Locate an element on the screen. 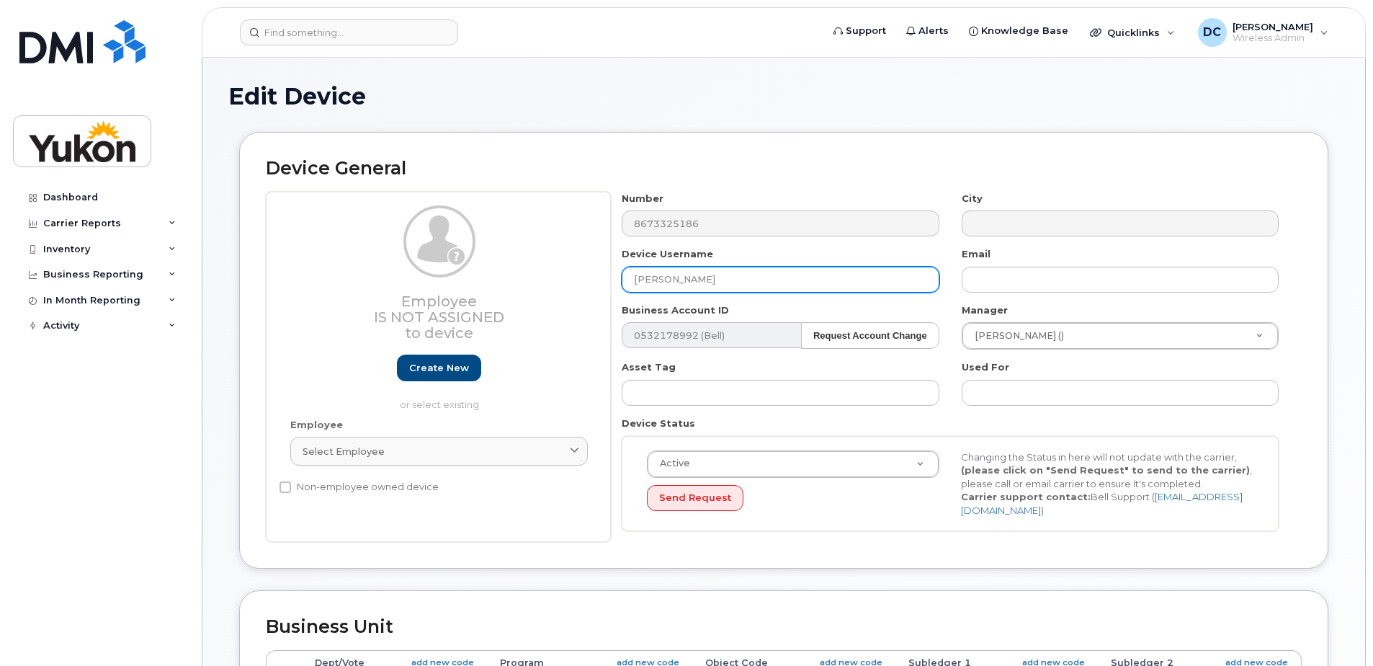 This screenshot has width=1373, height=666. input: Non-employee owned device is located at coordinates (285, 487).